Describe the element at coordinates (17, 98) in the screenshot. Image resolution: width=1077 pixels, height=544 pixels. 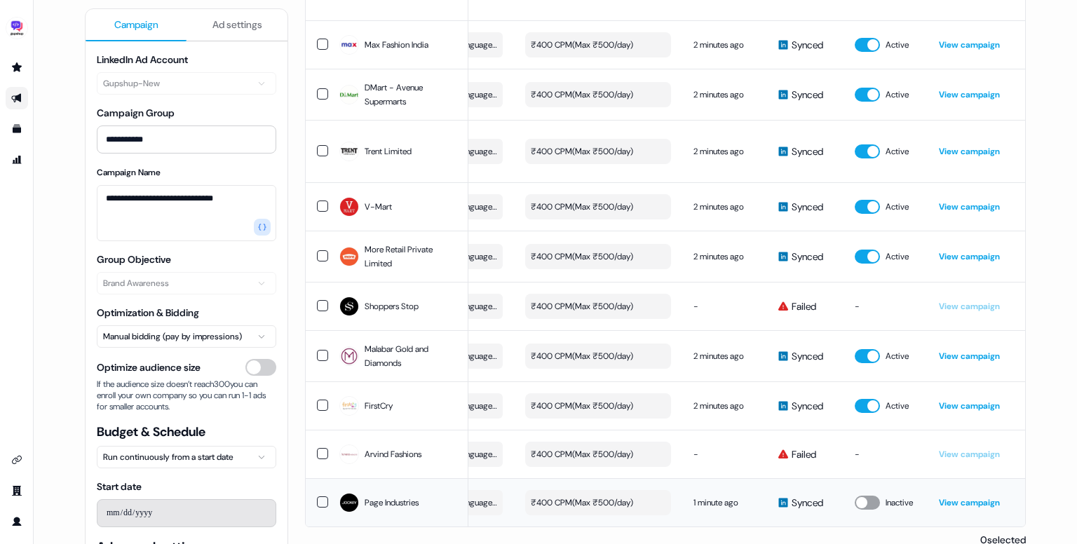
I see `a: Go to outbound experience` at that location.